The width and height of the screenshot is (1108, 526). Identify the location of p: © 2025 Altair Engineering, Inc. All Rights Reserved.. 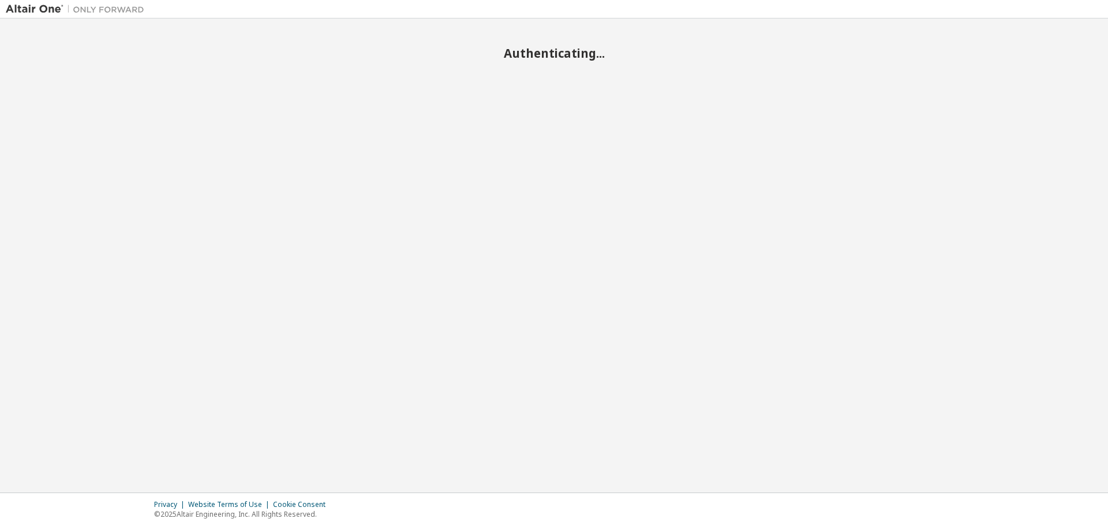
(243, 514).